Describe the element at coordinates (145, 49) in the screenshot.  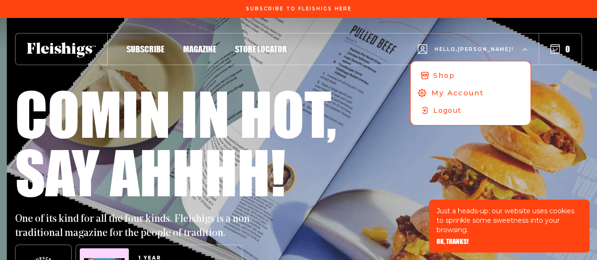
I see `a: Subscribe` at that location.